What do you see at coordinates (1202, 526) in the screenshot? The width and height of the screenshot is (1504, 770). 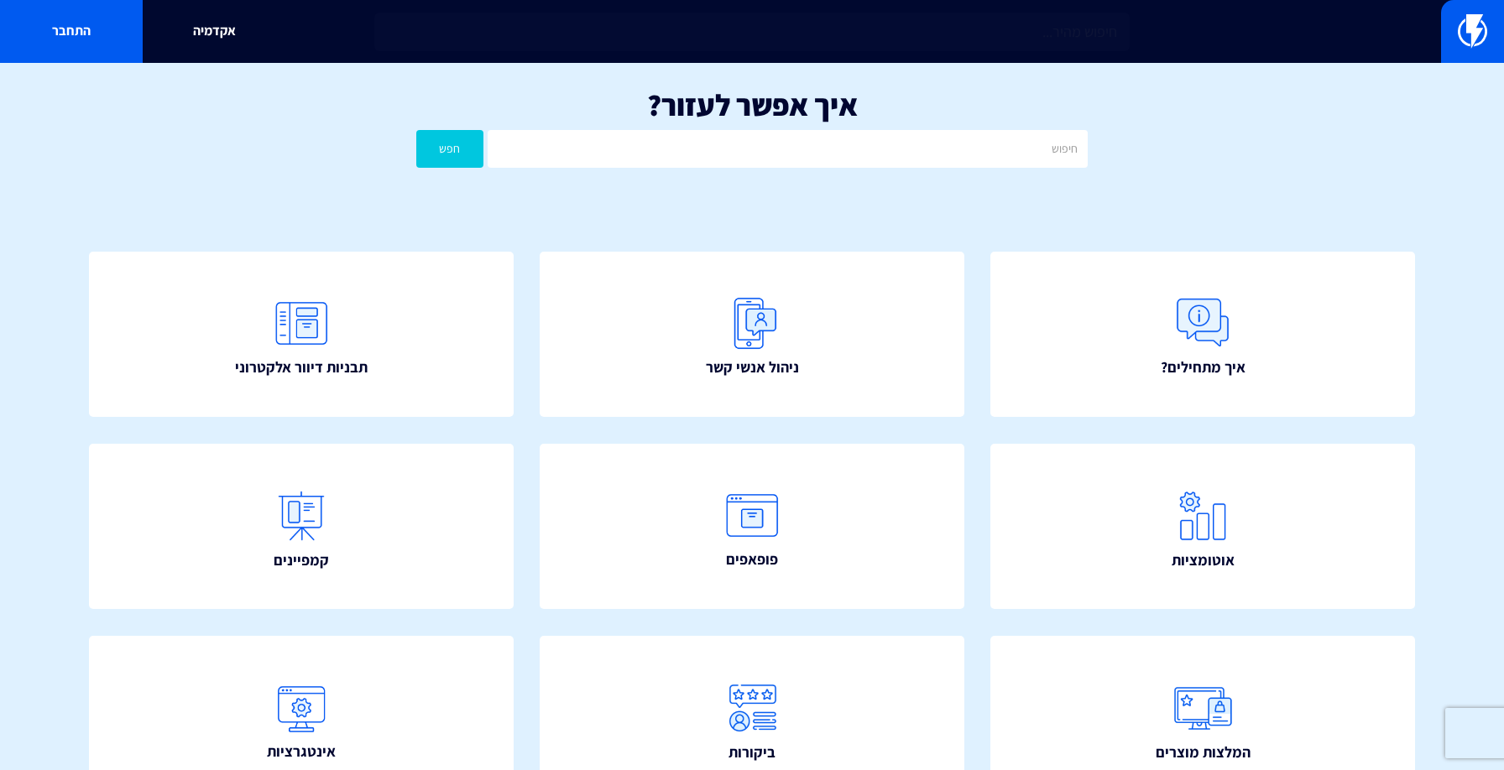 I see `a: אוטומציות` at bounding box center [1202, 526].